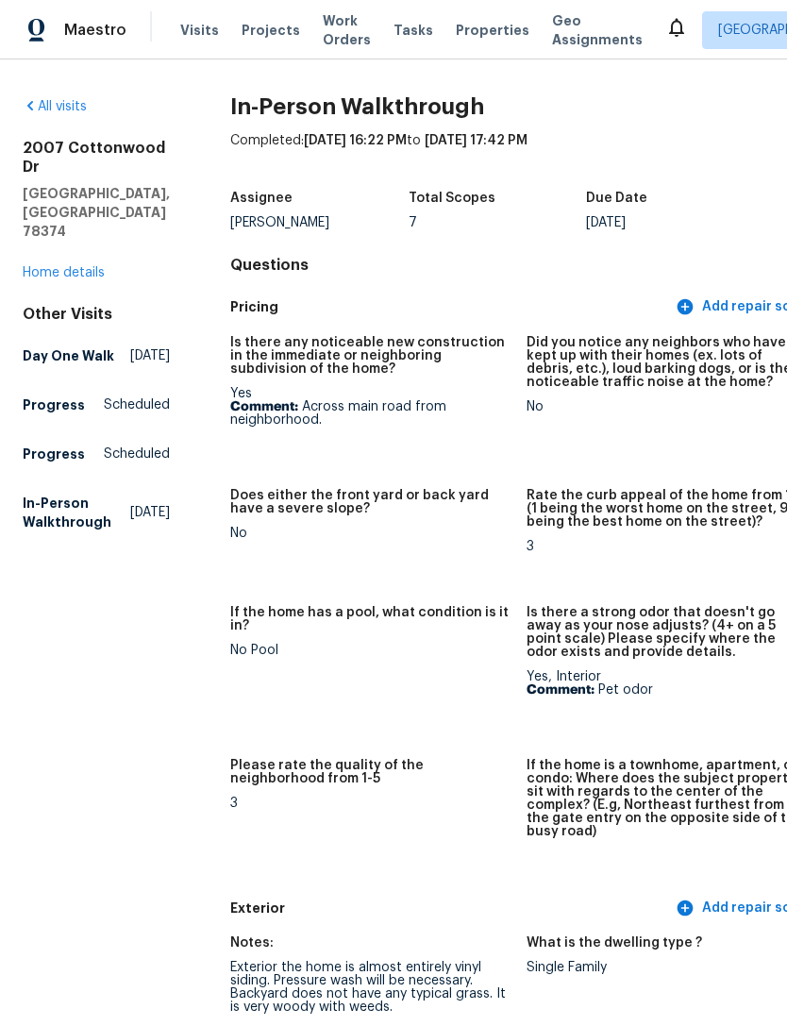 This screenshot has width=787, height=1026. Describe the element at coordinates (371, 413) in the screenshot. I see `p: Across main road from neighborhood.` at that location.